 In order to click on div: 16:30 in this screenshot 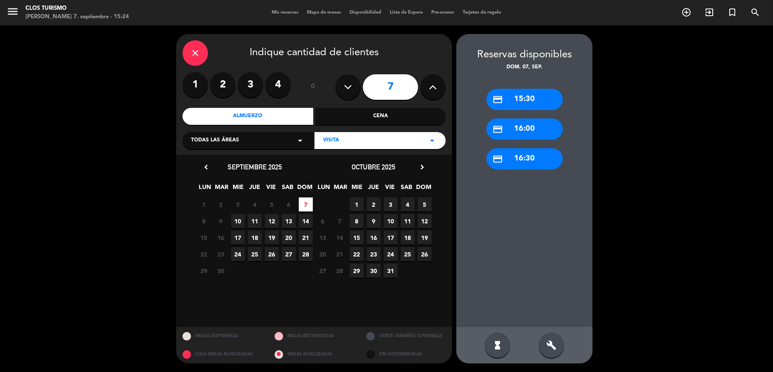, I will do `click(524, 159)`.